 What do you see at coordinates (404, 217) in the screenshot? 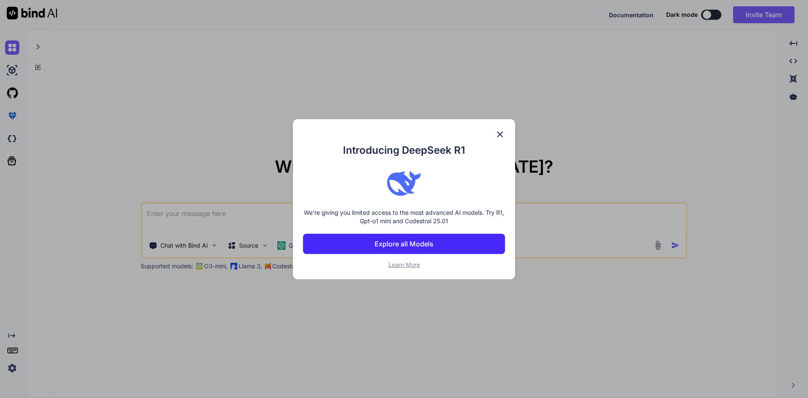
I see `p: We're giving you limited access to the most advanced AI models. Try R1, Gpt-o1 mini and Codestral...` at bounding box center [404, 217].